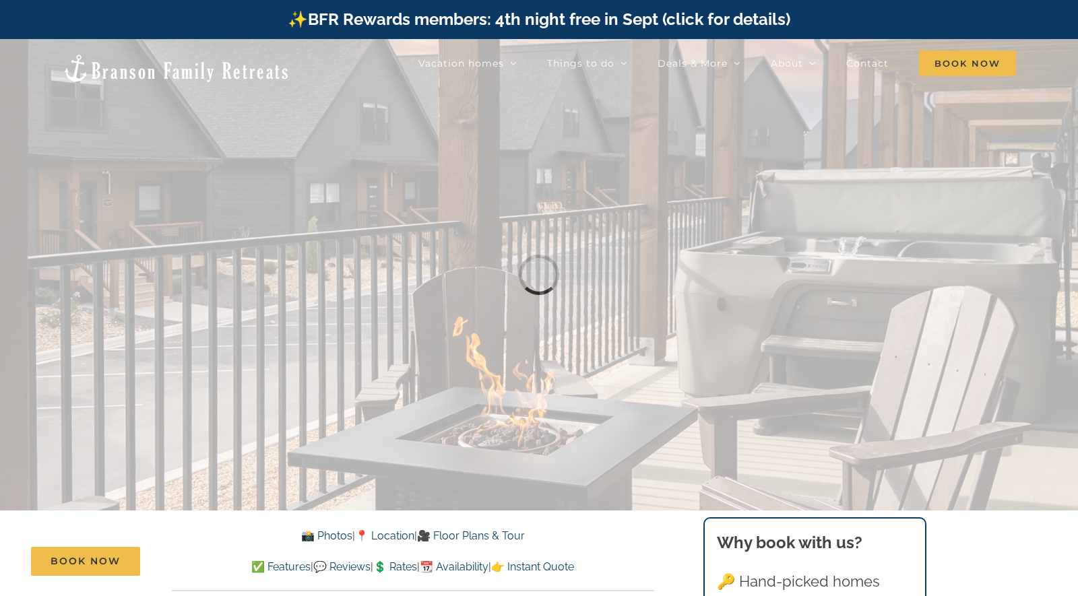 This screenshot has width=1078, height=596. What do you see at coordinates (176, 68) in the screenshot?
I see `img: Branson Family Retreats Logo` at bounding box center [176, 68].